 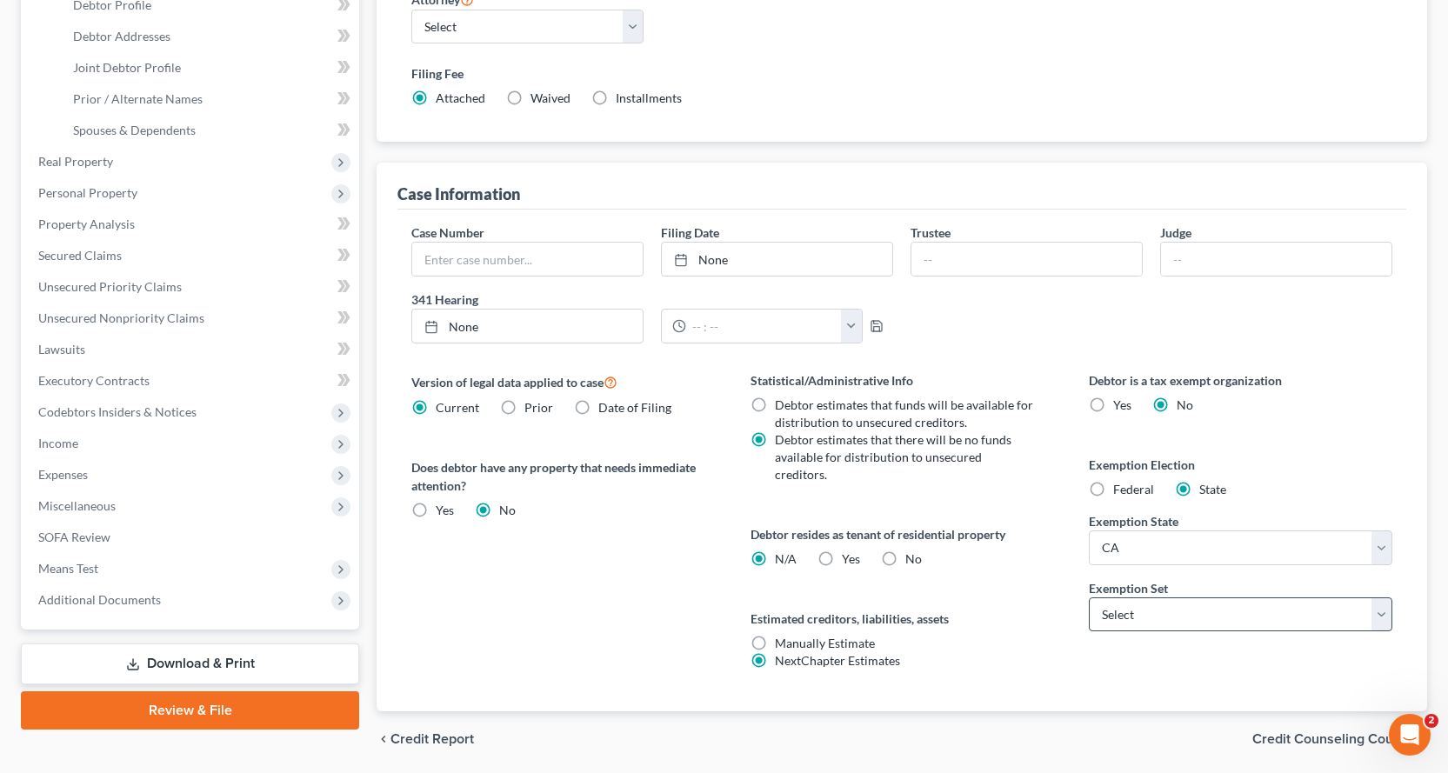 What do you see at coordinates (209, 68) in the screenshot?
I see `a: Joint Debtor Profile` at bounding box center [209, 68].